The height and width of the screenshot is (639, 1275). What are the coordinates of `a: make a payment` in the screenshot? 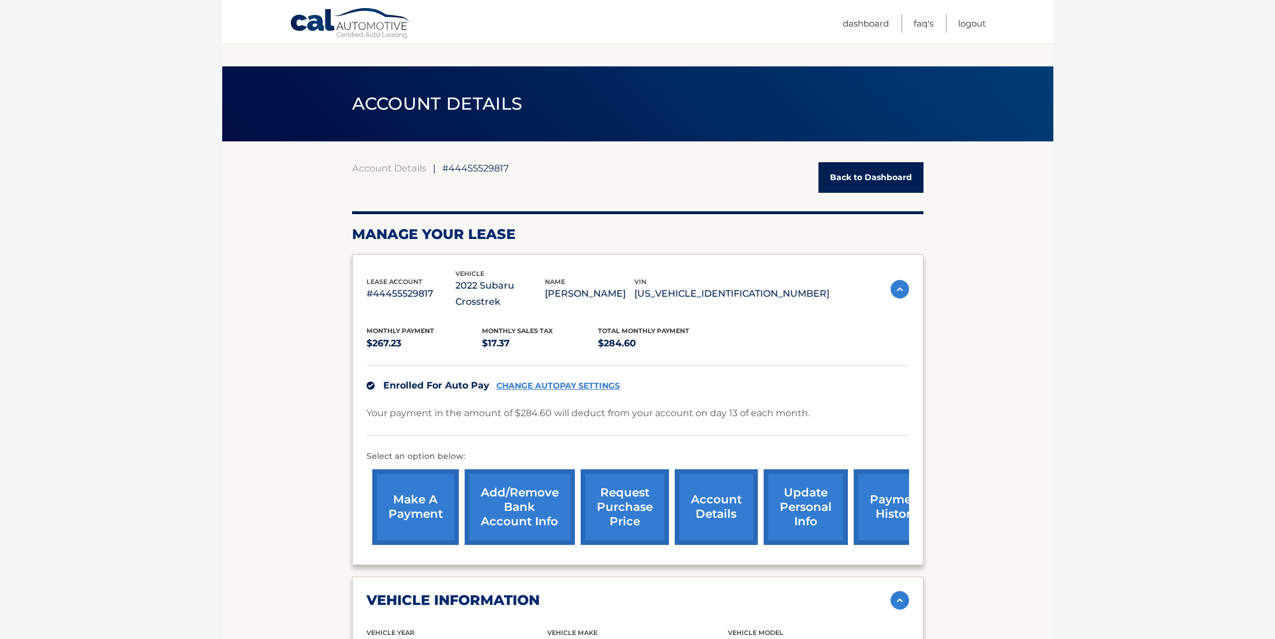 It's located at (415, 507).